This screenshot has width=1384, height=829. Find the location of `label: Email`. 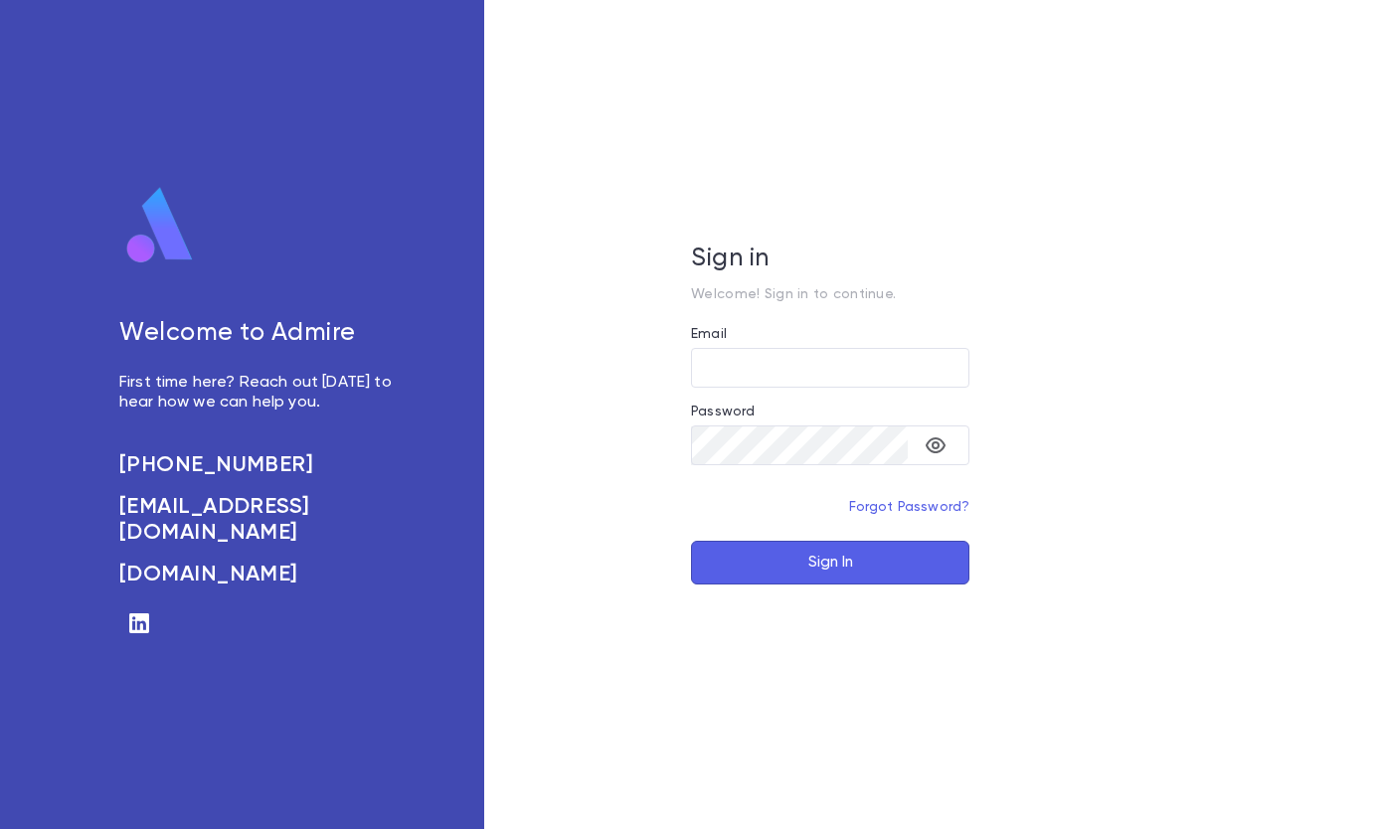

label: Email is located at coordinates (709, 334).